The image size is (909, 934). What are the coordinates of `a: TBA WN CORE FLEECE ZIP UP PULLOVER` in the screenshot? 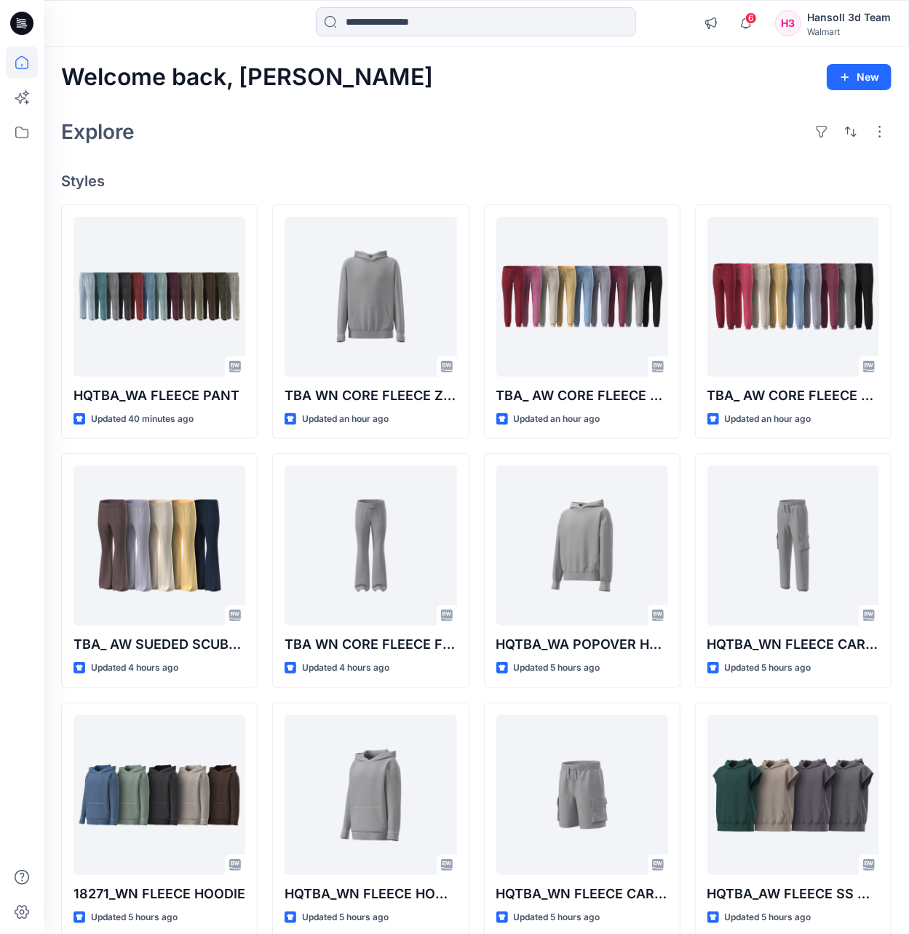 It's located at (370, 297).